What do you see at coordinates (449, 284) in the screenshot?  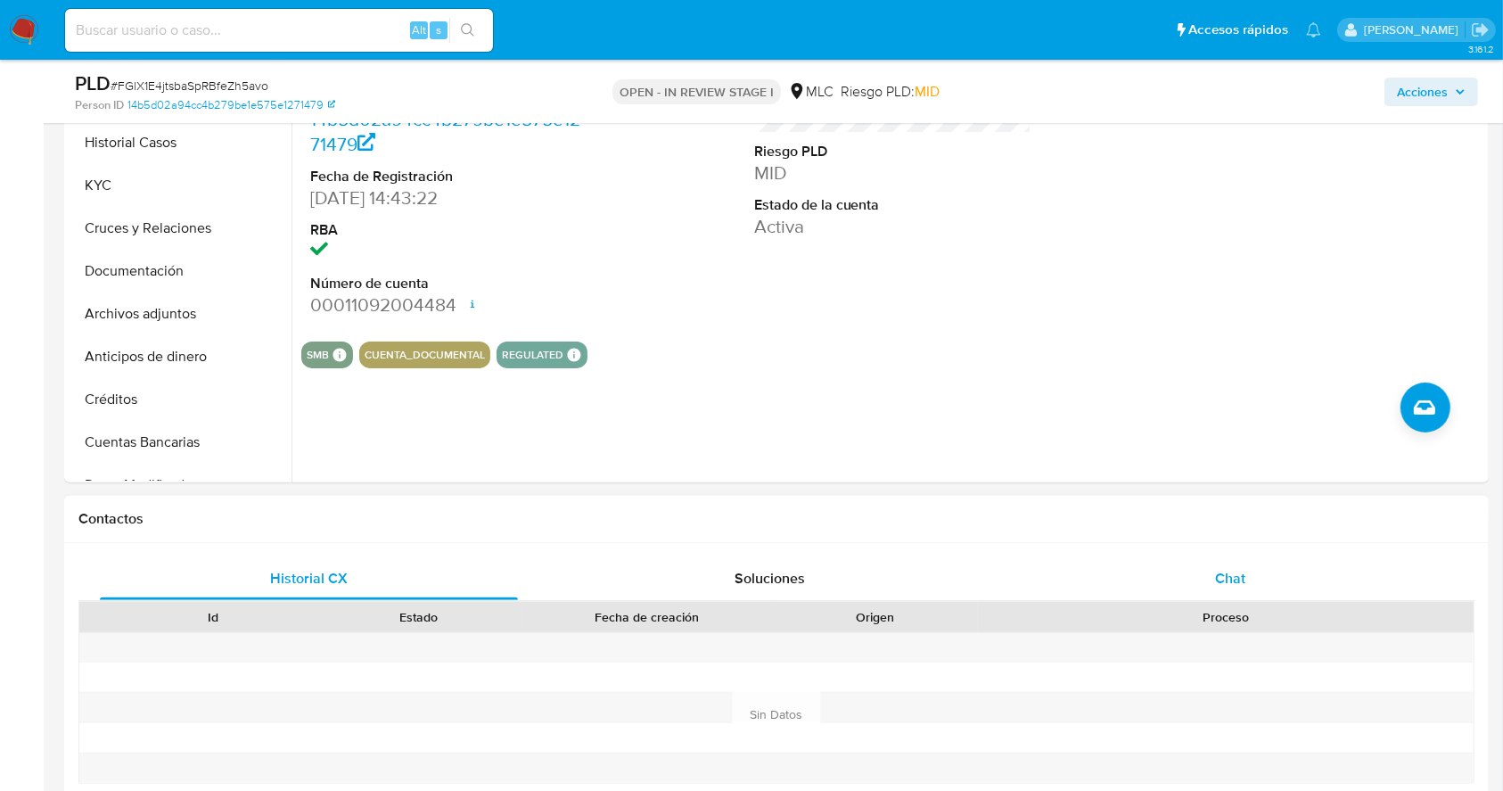 I see `dt: Número de cuenta` at bounding box center [449, 284].